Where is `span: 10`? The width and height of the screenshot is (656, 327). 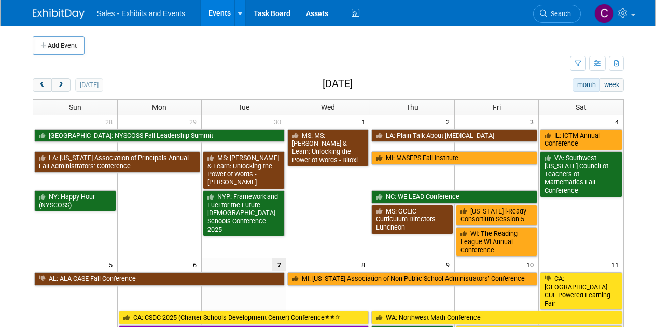
span: 10 is located at coordinates (532, 265).